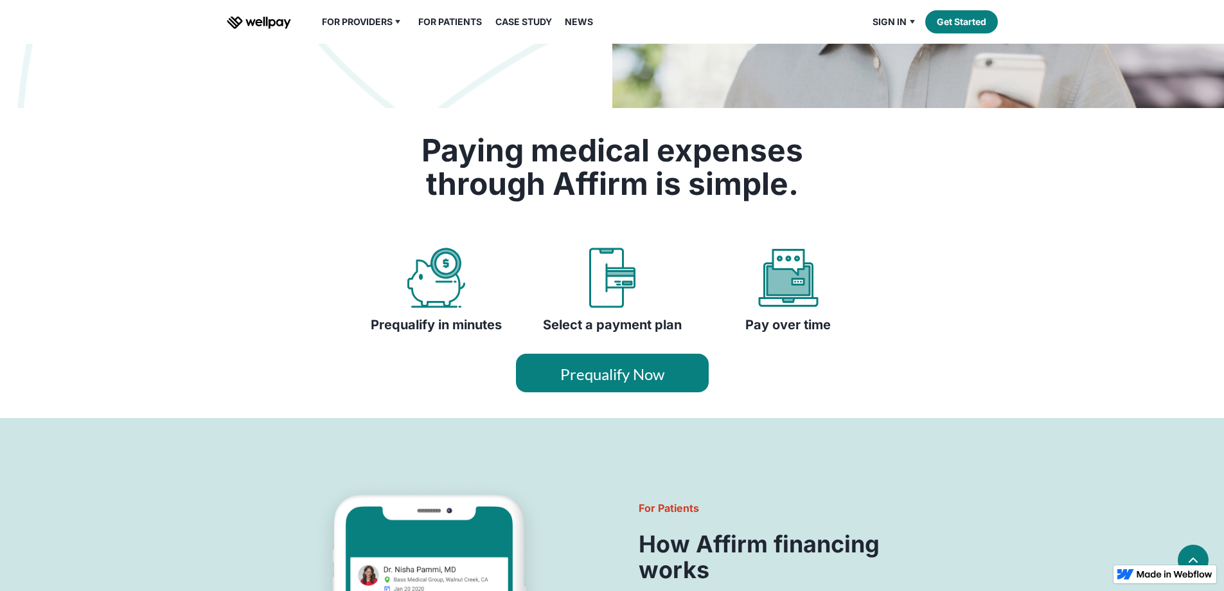 The height and width of the screenshot is (591, 1224). Describe the element at coordinates (788, 325) in the screenshot. I see `h4: Pay over time` at that location.